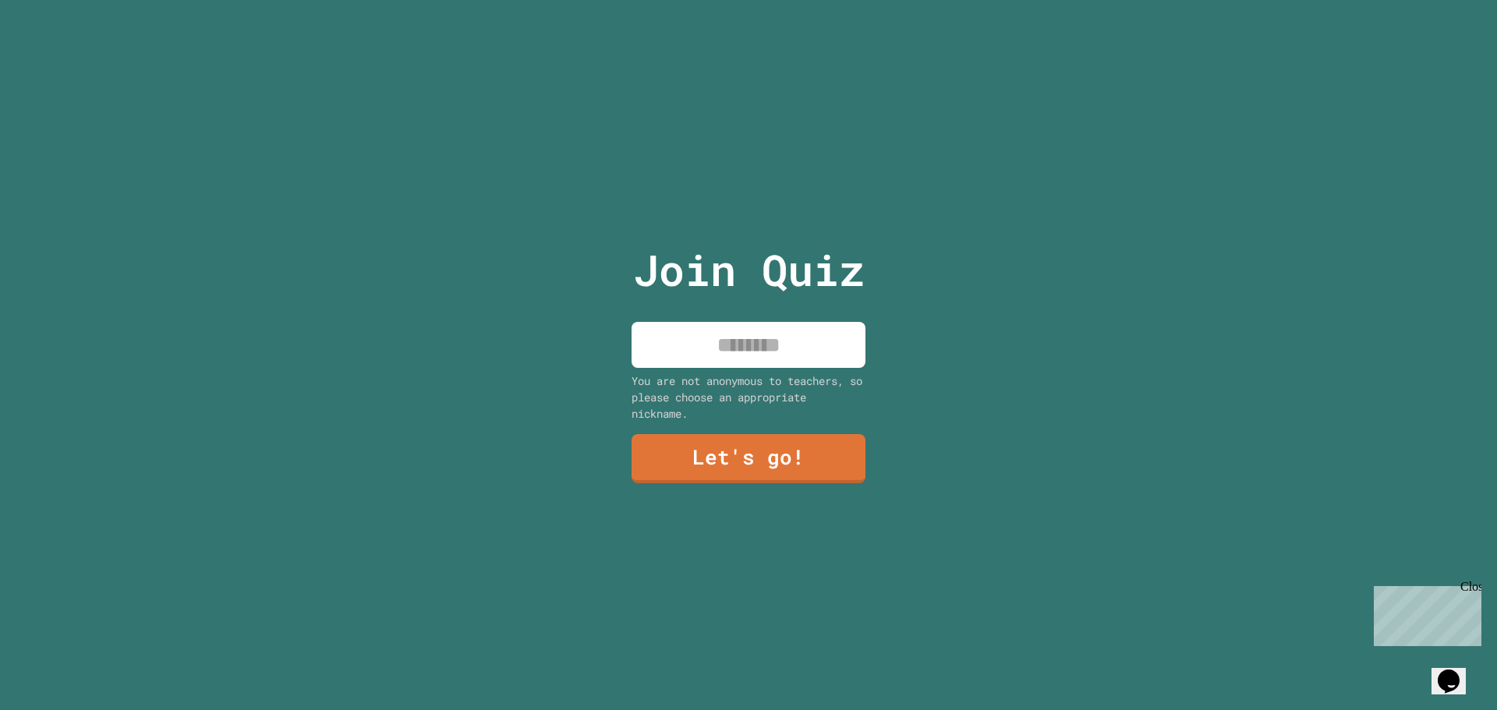 Image resolution: width=1497 pixels, height=710 pixels. What do you see at coordinates (749, 270) in the screenshot?
I see `p: Join Quiz` at bounding box center [749, 270].